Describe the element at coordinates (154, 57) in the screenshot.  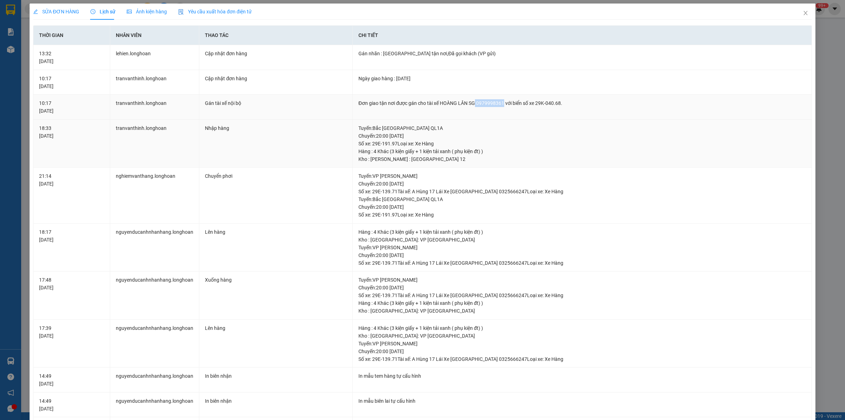
I see `td: lehien.longhoan` at that location.